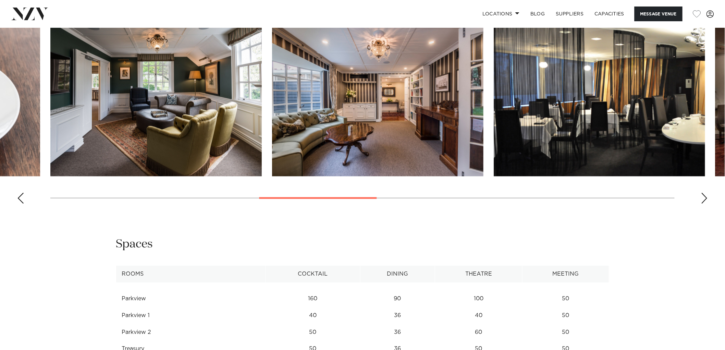 The height and width of the screenshot is (350, 725). I want to click on th: Dining, so click(398, 274).